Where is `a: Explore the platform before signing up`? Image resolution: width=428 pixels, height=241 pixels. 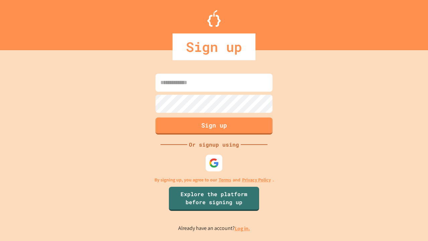 a: Explore the platform before signing up is located at coordinates (214, 198).